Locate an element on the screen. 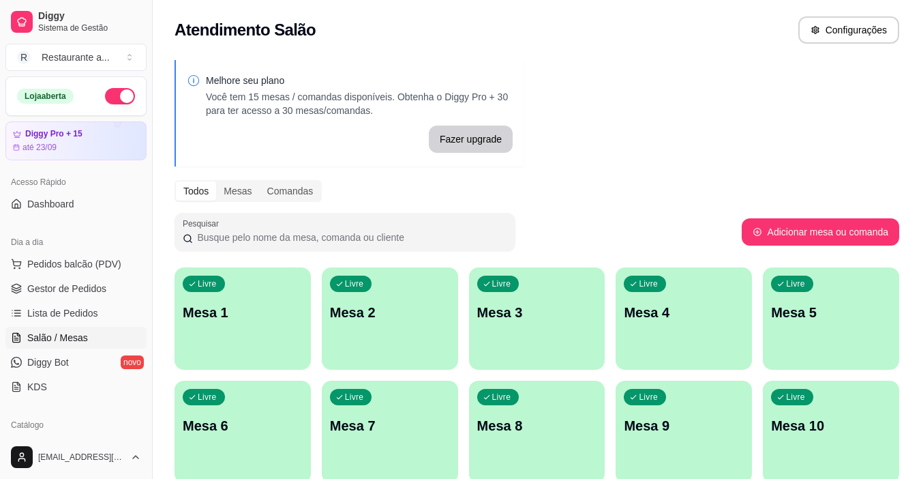 The width and height of the screenshot is (921, 479). span: Diggy Bot is located at coordinates (48, 362).